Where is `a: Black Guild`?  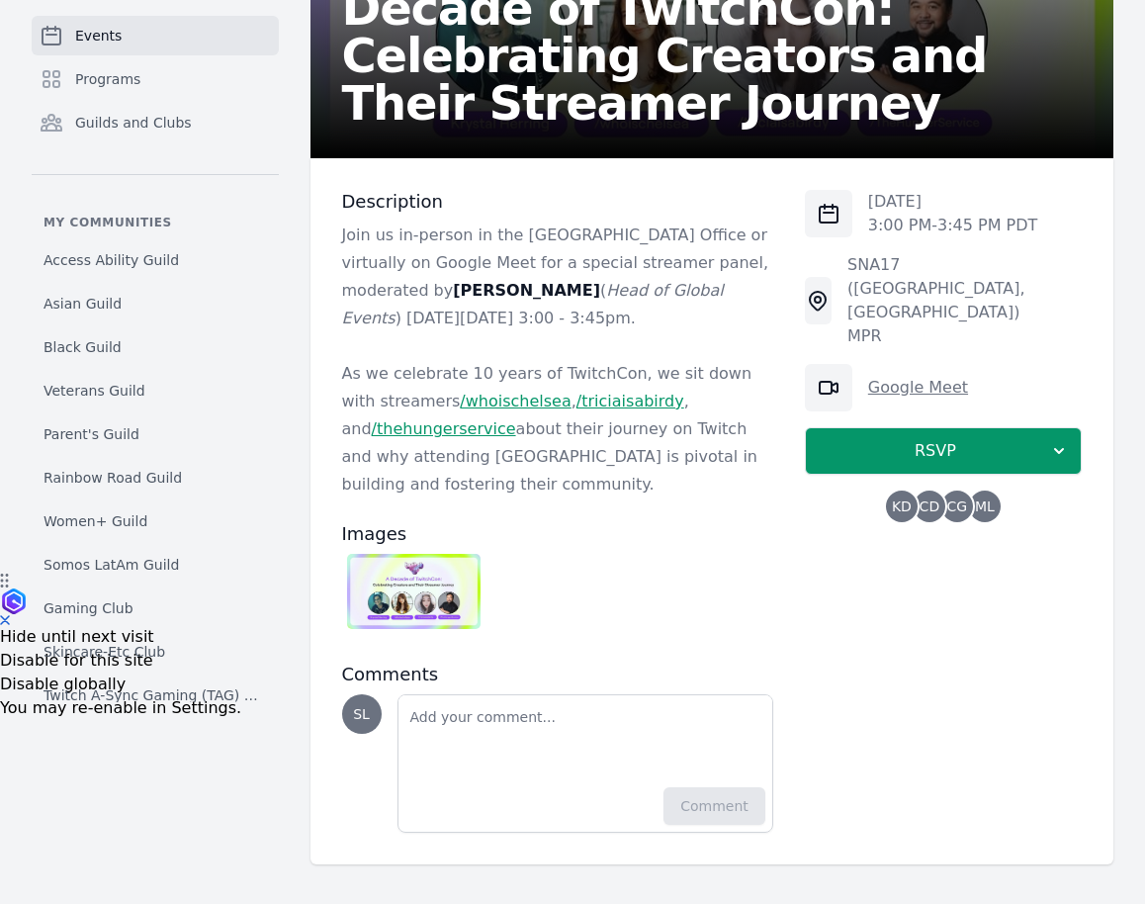 a: Black Guild is located at coordinates (155, 347).